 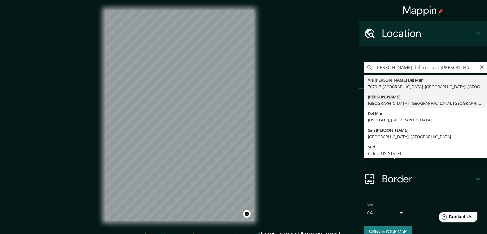 I want to click on h4: Location, so click(x=428, y=33).